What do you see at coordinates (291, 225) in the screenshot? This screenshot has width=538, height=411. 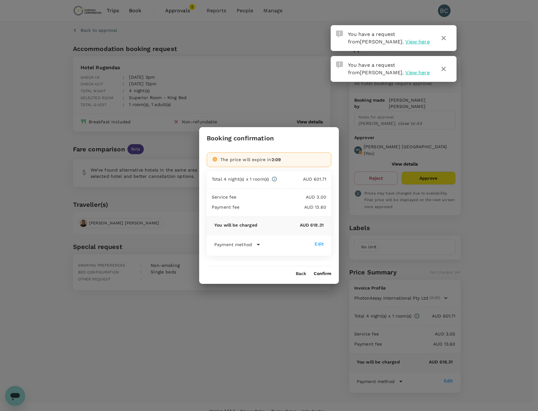 I see `p: AUD 618.31` at bounding box center [291, 225].